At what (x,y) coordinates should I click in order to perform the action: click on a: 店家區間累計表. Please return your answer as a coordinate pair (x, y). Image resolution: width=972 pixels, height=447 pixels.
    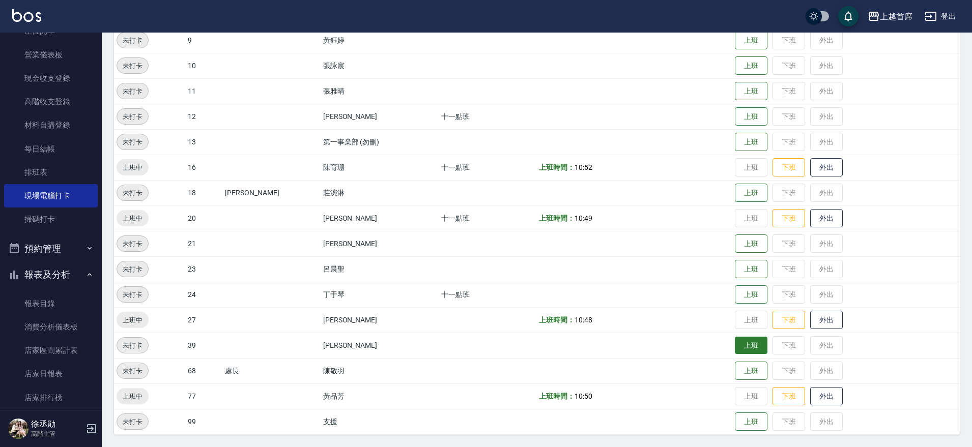
    Looking at the image, I should click on (51, 351).